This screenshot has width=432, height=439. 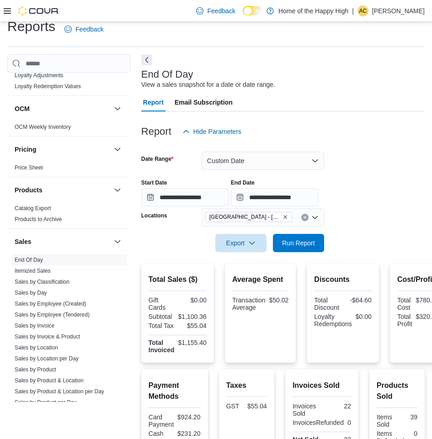 What do you see at coordinates (315, 217) in the screenshot?
I see `button: Open list of options` at bounding box center [315, 217].